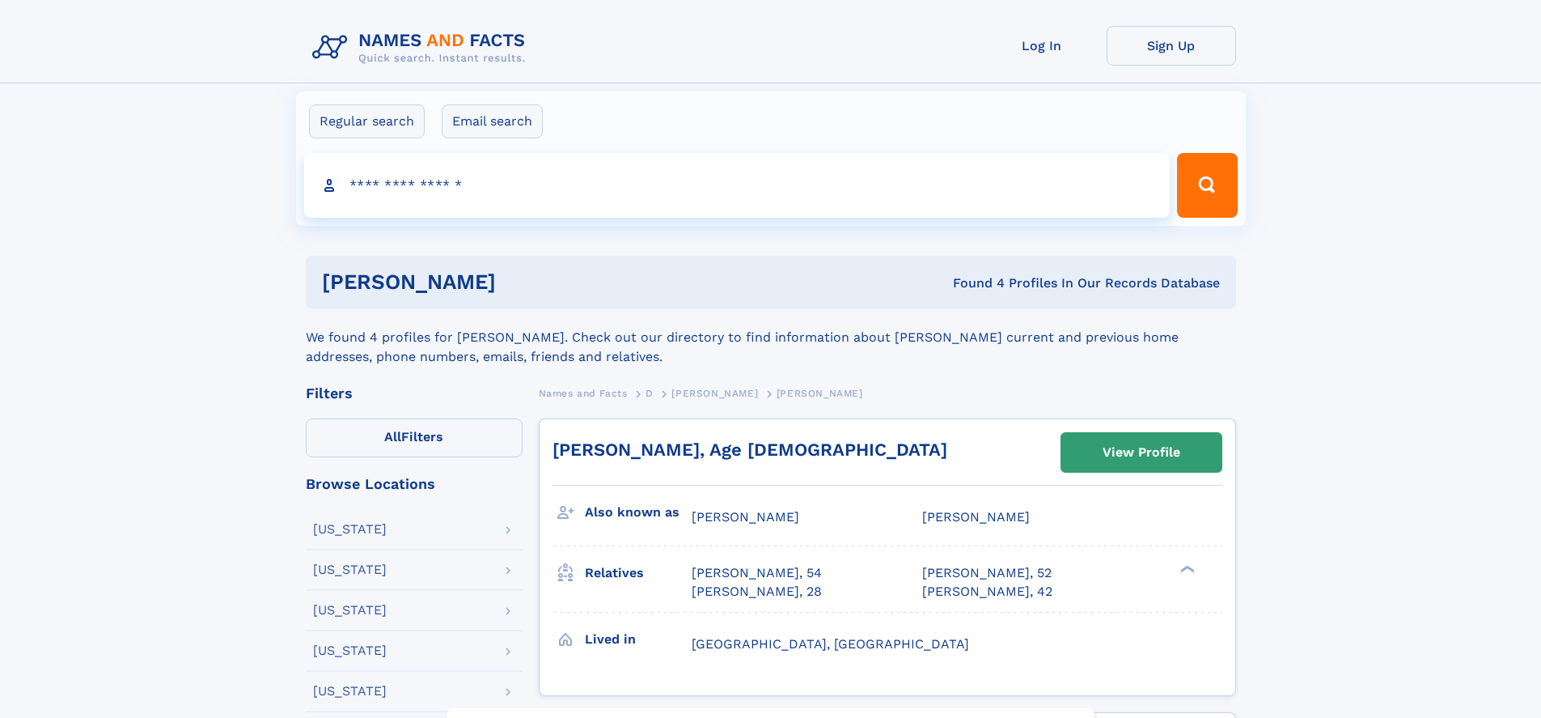  I want to click on img: Logo Names and Facts, so click(422, 48).